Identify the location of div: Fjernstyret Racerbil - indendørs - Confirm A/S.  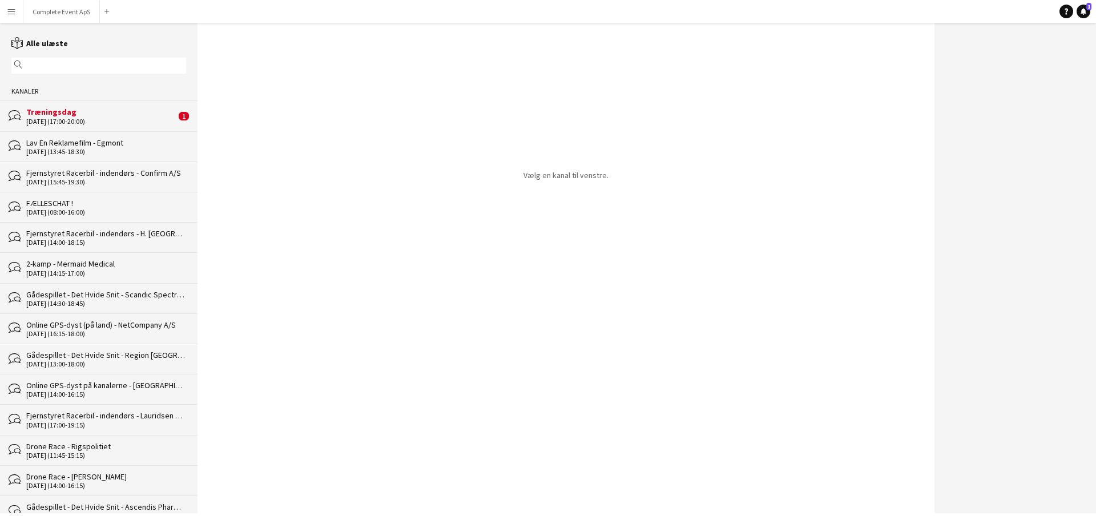
(106, 173).